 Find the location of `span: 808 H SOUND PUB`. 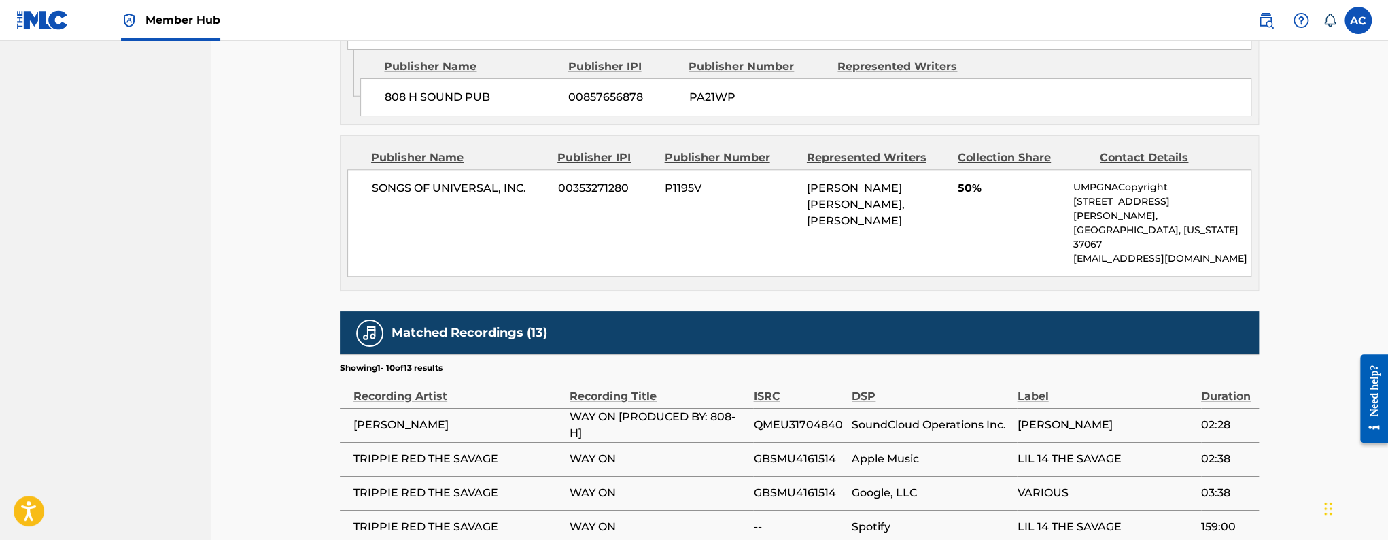

span: 808 H SOUND PUB is located at coordinates (471, 97).